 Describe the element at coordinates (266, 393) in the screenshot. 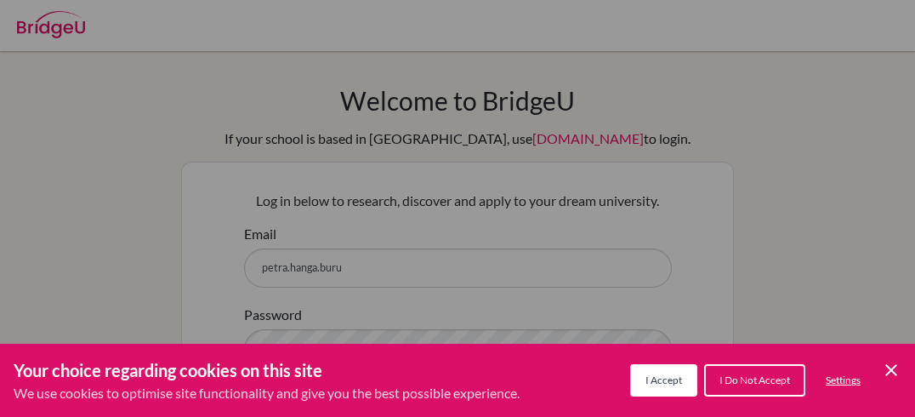

I see `p: We use cookies to optimise site functionality and give you the best possible experience.` at that location.